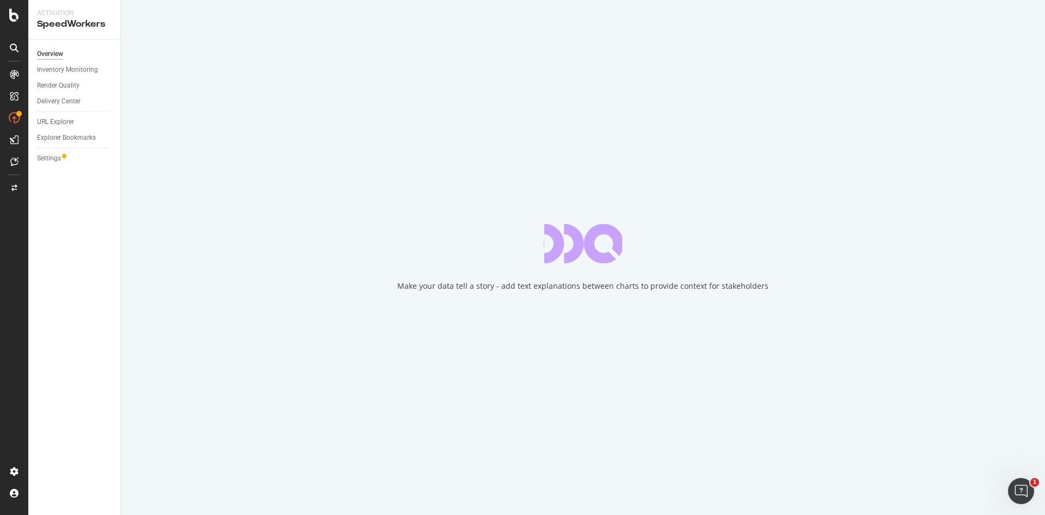 Image resolution: width=1045 pixels, height=515 pixels. Describe the element at coordinates (75, 122) in the screenshot. I see `a: URL Explorer` at that location.